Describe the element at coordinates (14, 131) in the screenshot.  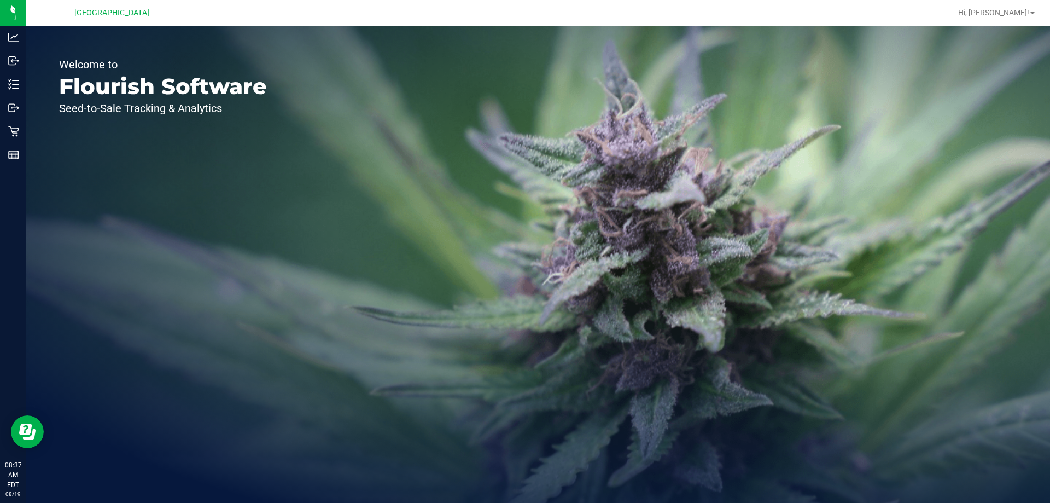
I see `inline-svg: Retail` at that location.